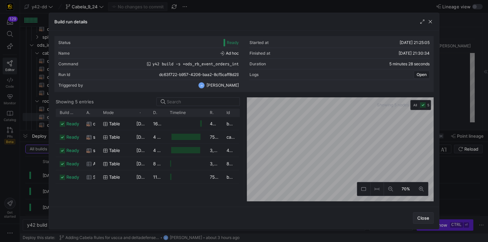 The height and width of the screenshot is (242, 488). What do you see at coordinates (94, 150) in the screenshot?
I see `span: stg_salesforce__ACCOUNT` at bounding box center [94, 150].